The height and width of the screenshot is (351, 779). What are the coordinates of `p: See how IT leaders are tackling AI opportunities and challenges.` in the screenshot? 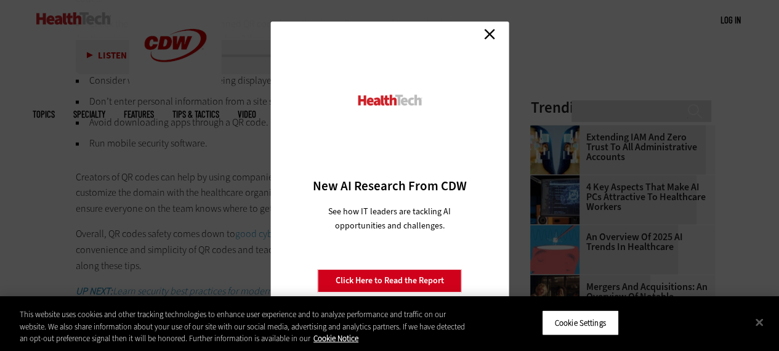 It's located at (389, 219).